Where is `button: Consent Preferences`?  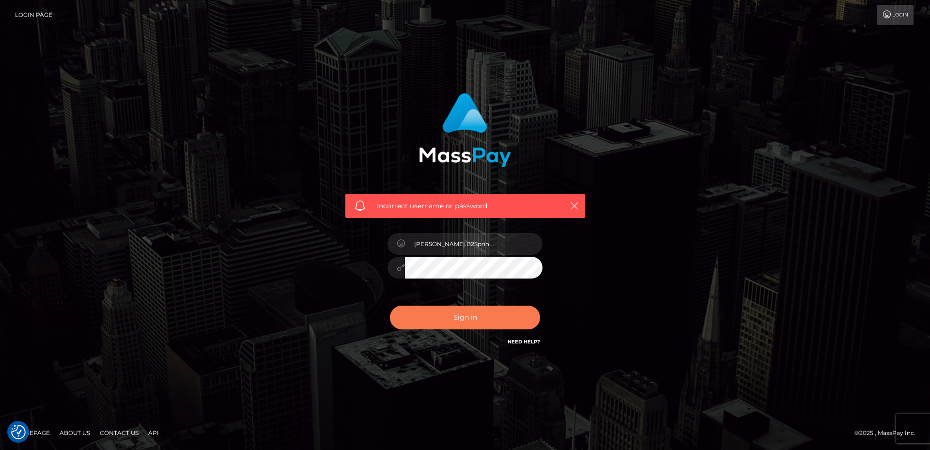
button: Consent Preferences is located at coordinates (18, 432).